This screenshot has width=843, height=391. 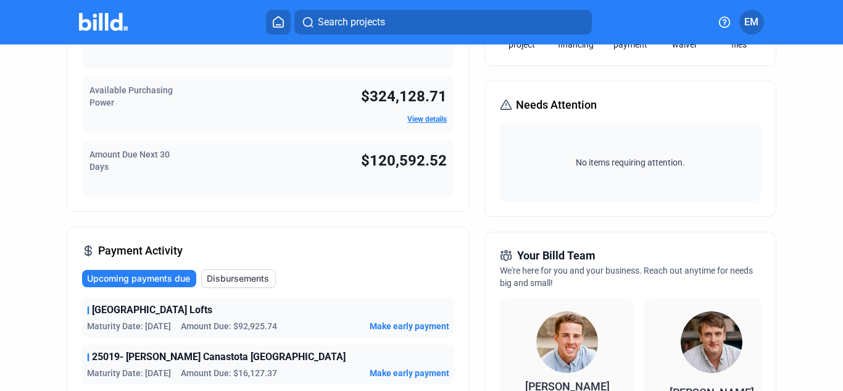 I want to click on span: Amount Due: $16,127.37, so click(x=229, y=373).